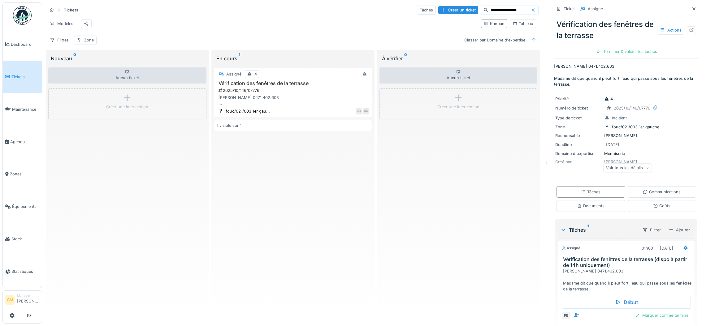 Image resolution: width=706 pixels, height=326 pixels. I want to click on h3: Vérification des fenêtres de la terrasse (dispo à partir de 14h uniquement), so click(628, 263).